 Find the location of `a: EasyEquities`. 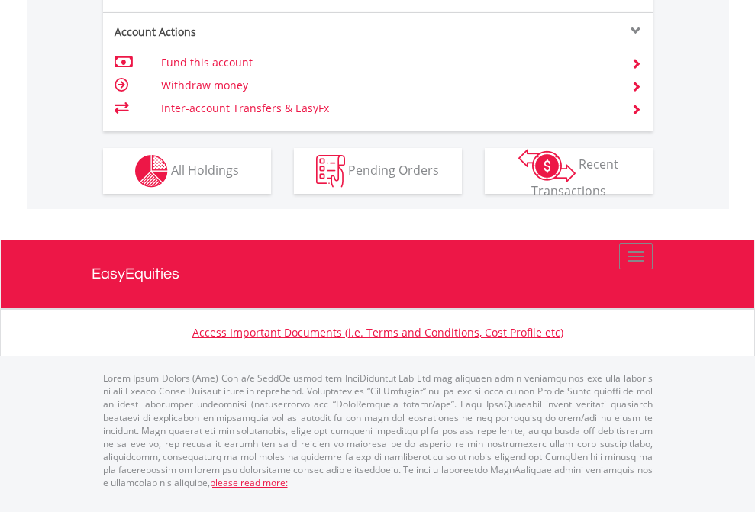

a: EasyEquities is located at coordinates (378, 274).